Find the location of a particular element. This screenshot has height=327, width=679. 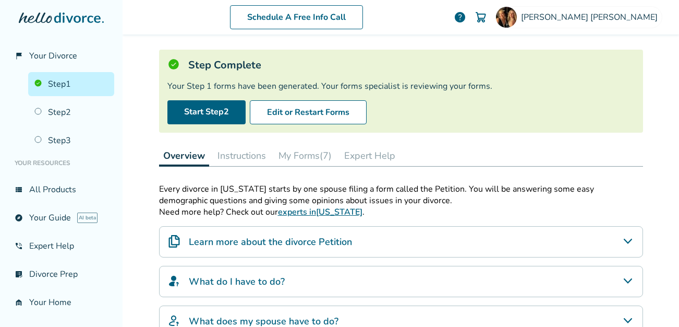

span: explore is located at coordinates (19, 218).